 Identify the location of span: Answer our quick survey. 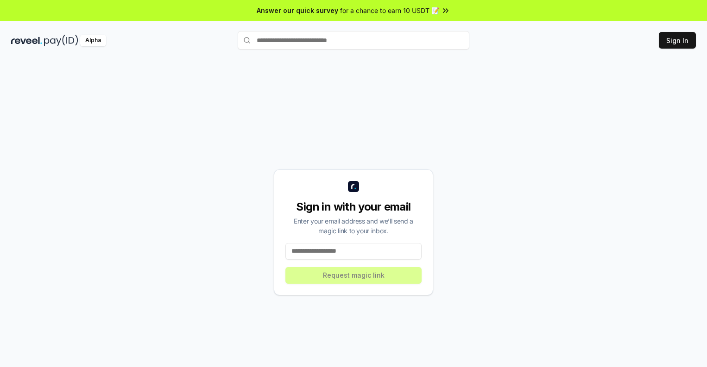
(297, 10).